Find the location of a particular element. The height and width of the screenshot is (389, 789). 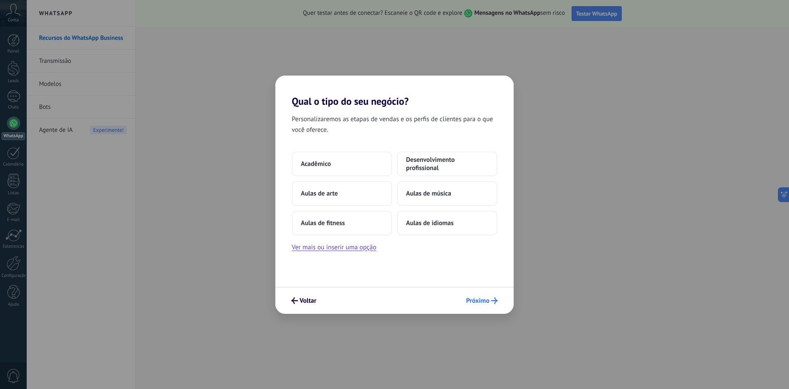

span: Aulas de música is located at coordinates (429, 194).